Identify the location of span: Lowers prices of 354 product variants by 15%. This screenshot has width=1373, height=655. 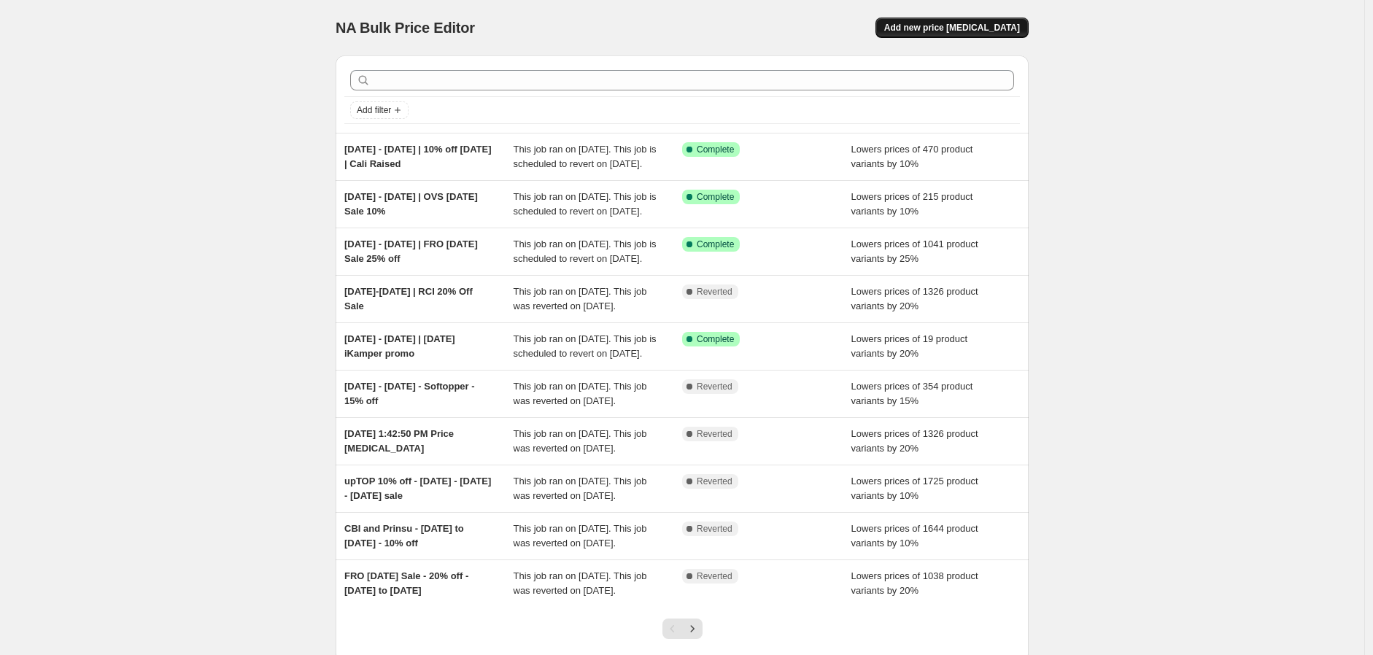
(912, 393).